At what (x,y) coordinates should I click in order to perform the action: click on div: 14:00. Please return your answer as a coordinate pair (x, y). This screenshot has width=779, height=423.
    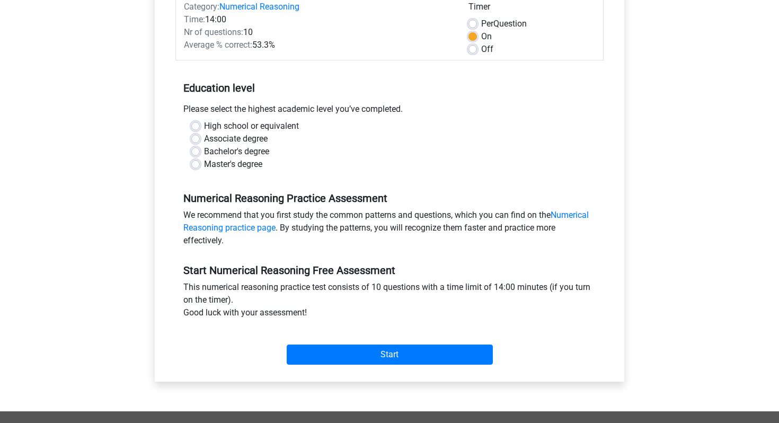
    Looking at the image, I should click on (318, 20).